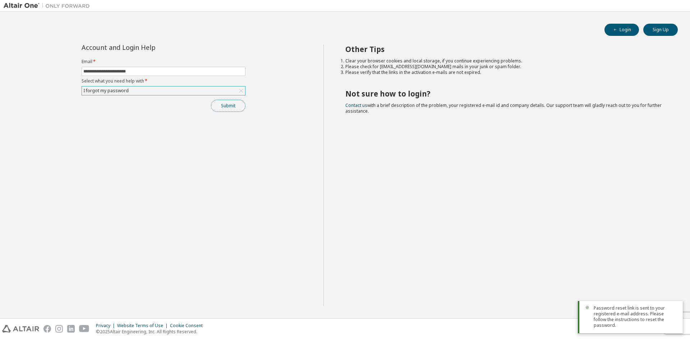 This screenshot has width=690, height=339. Describe the element at coordinates (147, 47) in the screenshot. I see `div: Account and Login Help` at that location.